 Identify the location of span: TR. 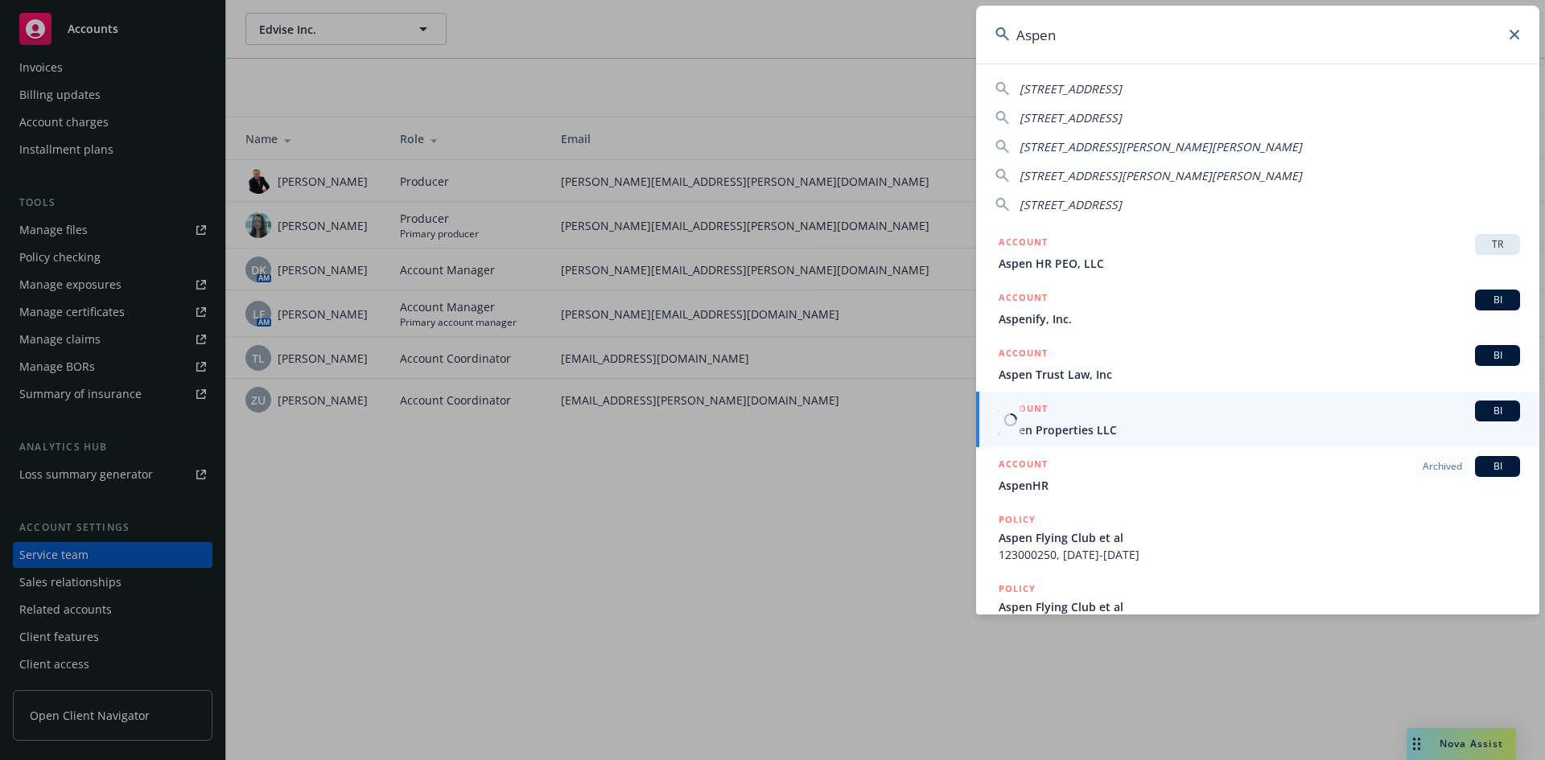
(1498, 245).